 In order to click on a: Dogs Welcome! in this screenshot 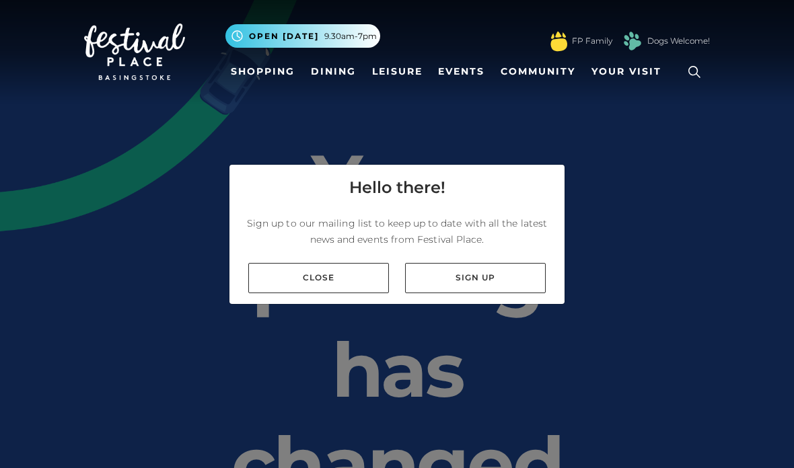, I will do `click(678, 41)`.